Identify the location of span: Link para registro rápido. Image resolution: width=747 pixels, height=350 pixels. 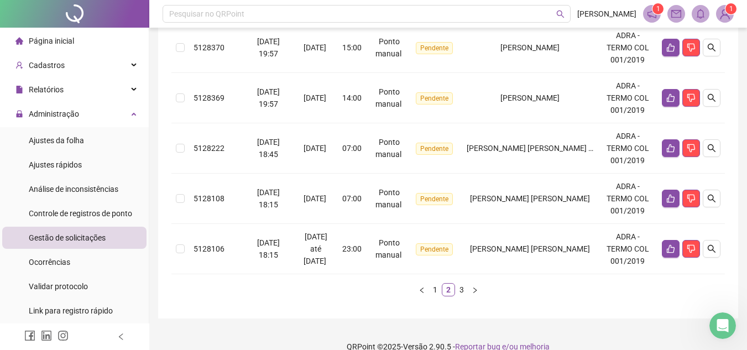
(71, 311).